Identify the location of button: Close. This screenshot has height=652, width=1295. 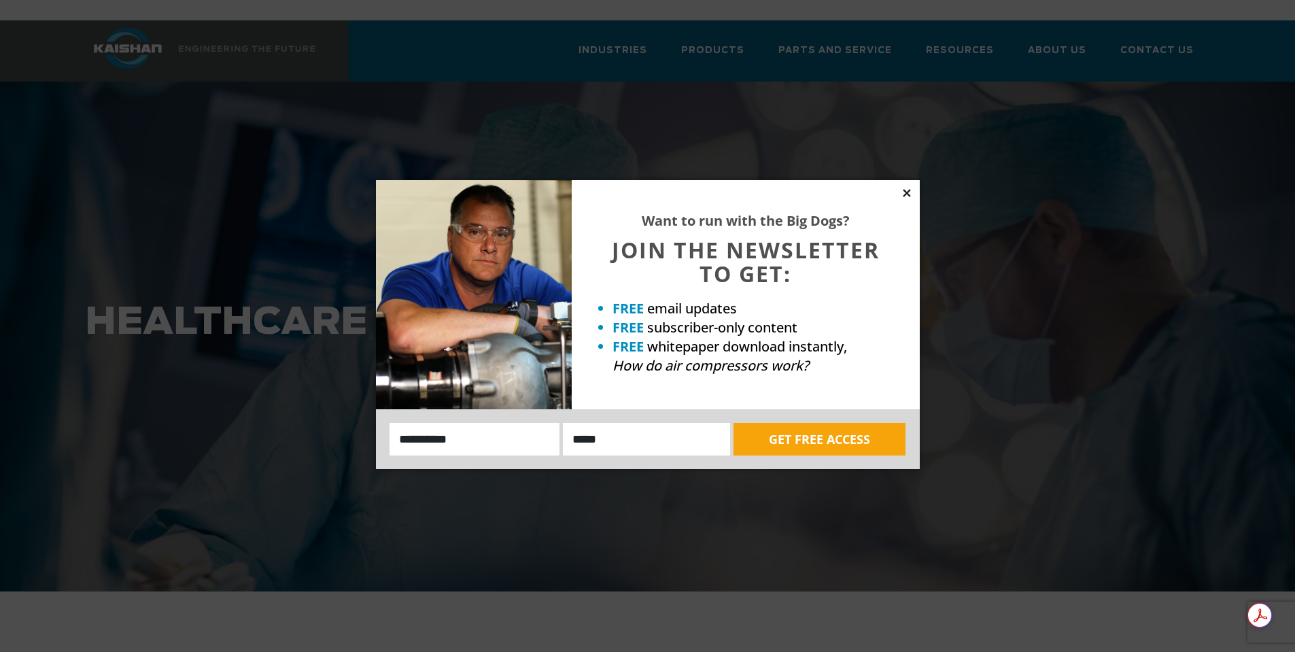
(907, 193).